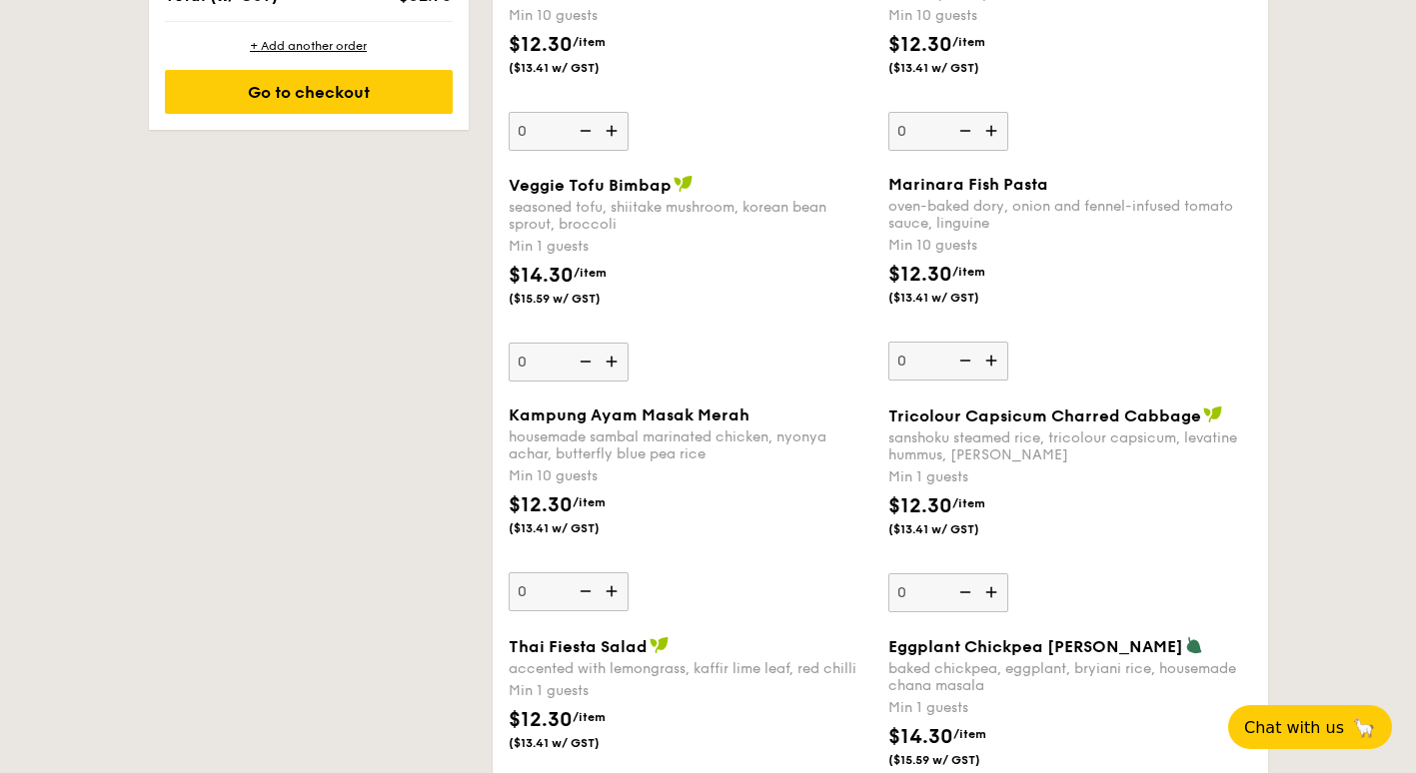 This screenshot has width=1416, height=773. What do you see at coordinates (569, 362) in the screenshot?
I see `input: Veggie Tofu Bimbapseasoned tofu, shiitake mushroom, korean bean sprout, broccoliMin 1 guests$14.3...` at bounding box center [569, 362].